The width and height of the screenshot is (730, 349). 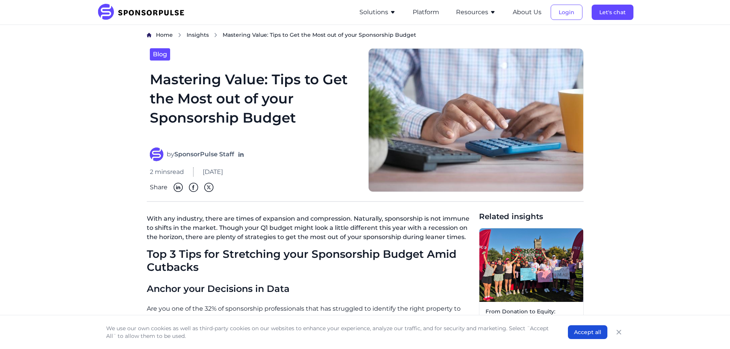 What do you see at coordinates (531, 288) in the screenshot?
I see `a: From Donation to Equity: Lessons from CIBC’s Run for the CureRead more` at bounding box center [531, 288].